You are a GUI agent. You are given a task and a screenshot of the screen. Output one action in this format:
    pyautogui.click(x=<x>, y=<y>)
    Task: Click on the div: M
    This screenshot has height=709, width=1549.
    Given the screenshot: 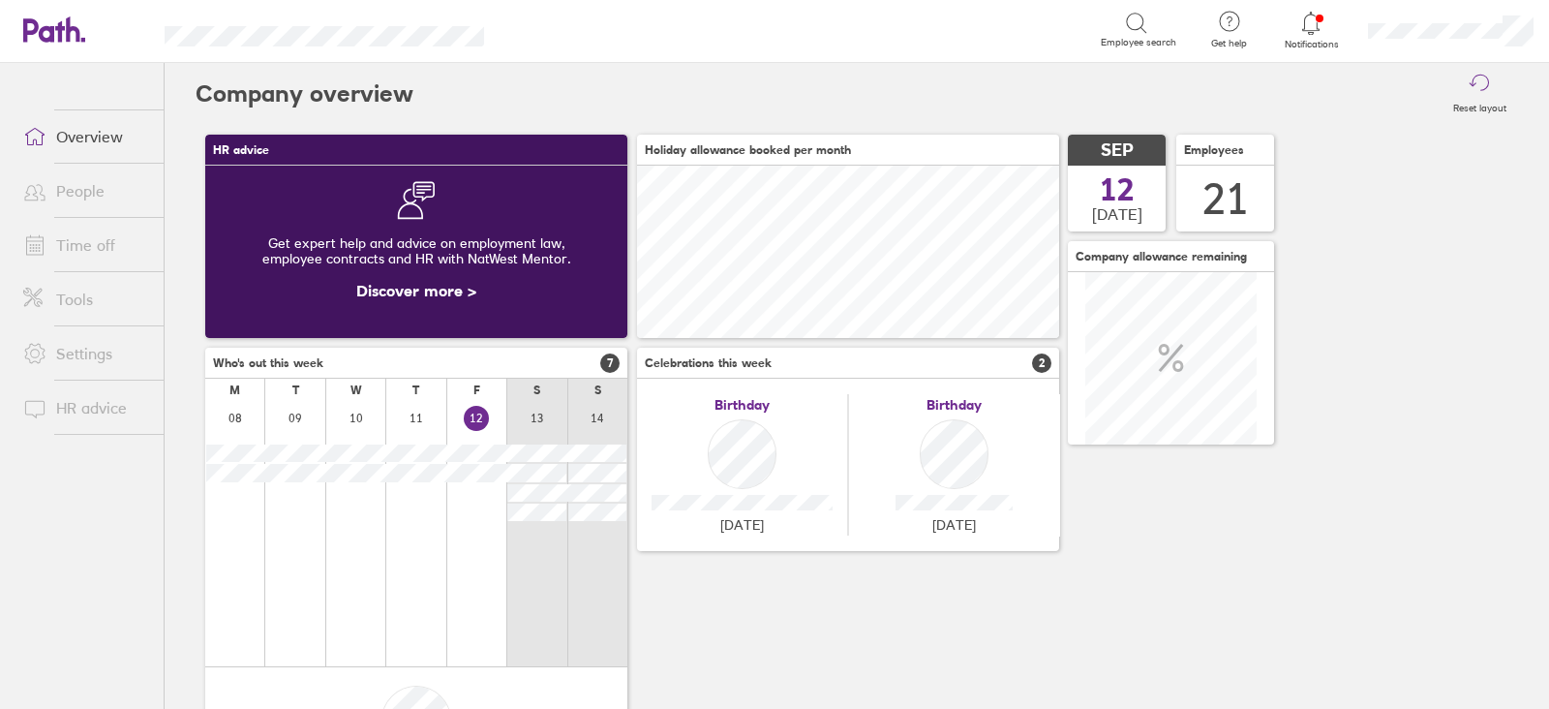 What is the action you would take?
    pyautogui.click(x=234, y=390)
    